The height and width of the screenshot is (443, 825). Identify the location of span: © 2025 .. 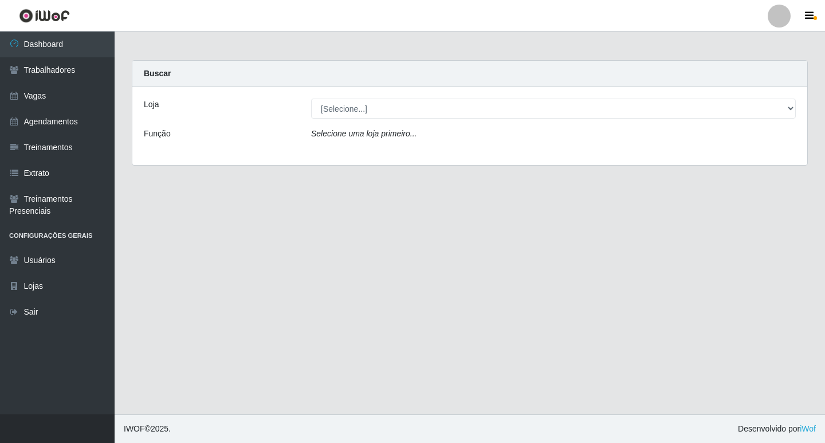
(147, 429).